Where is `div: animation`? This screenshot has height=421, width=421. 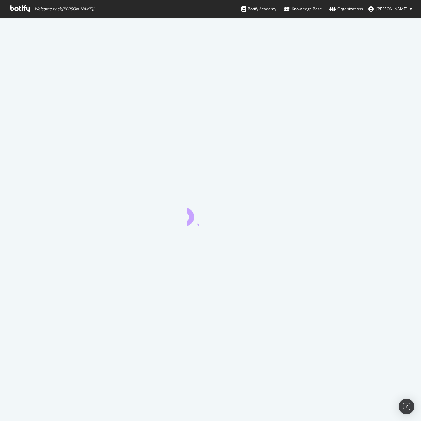
div: animation is located at coordinates (210, 214).